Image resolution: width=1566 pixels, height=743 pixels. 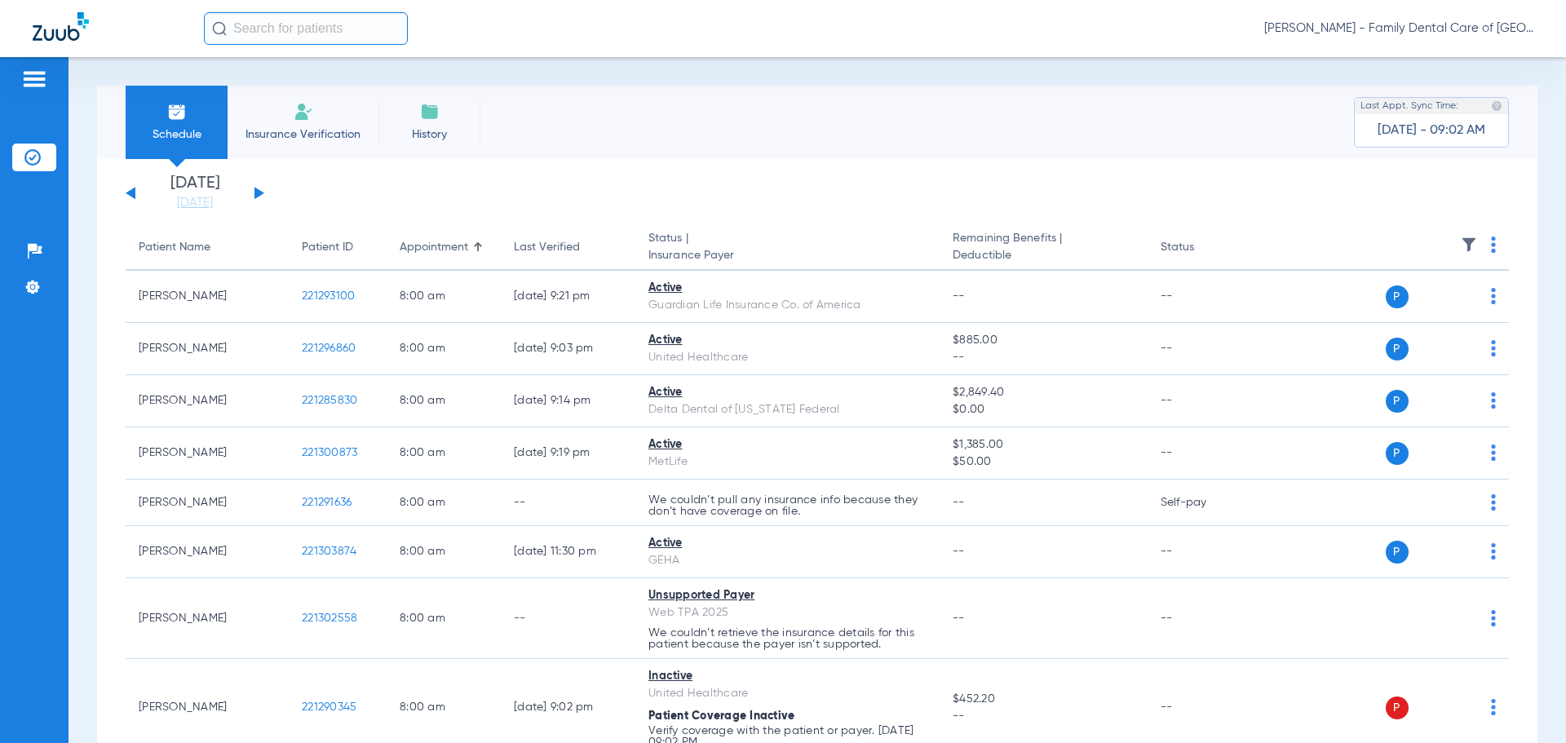 What do you see at coordinates (787, 676) in the screenshot?
I see `div: Inactive` at bounding box center [787, 676].